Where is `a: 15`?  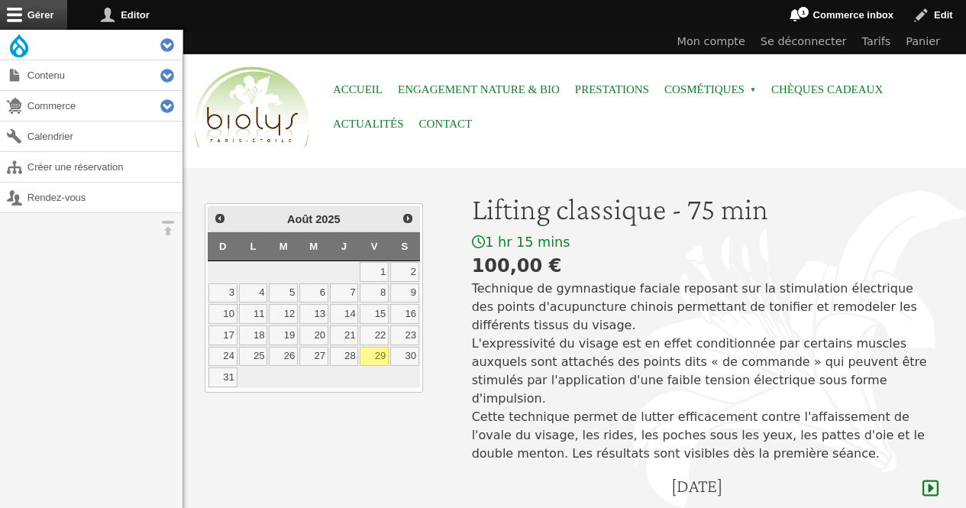
a: 15 is located at coordinates (374, 314).